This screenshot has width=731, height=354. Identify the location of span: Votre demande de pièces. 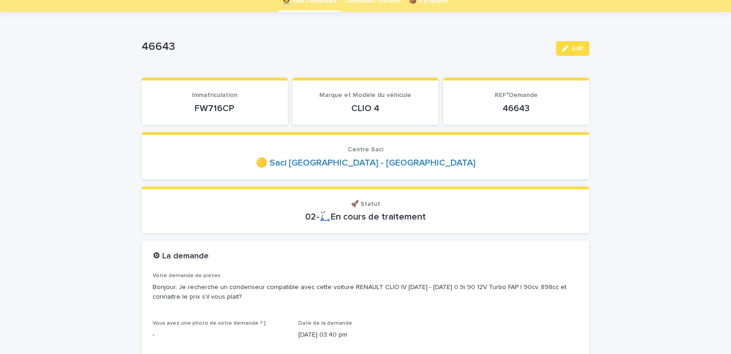
(186, 275).